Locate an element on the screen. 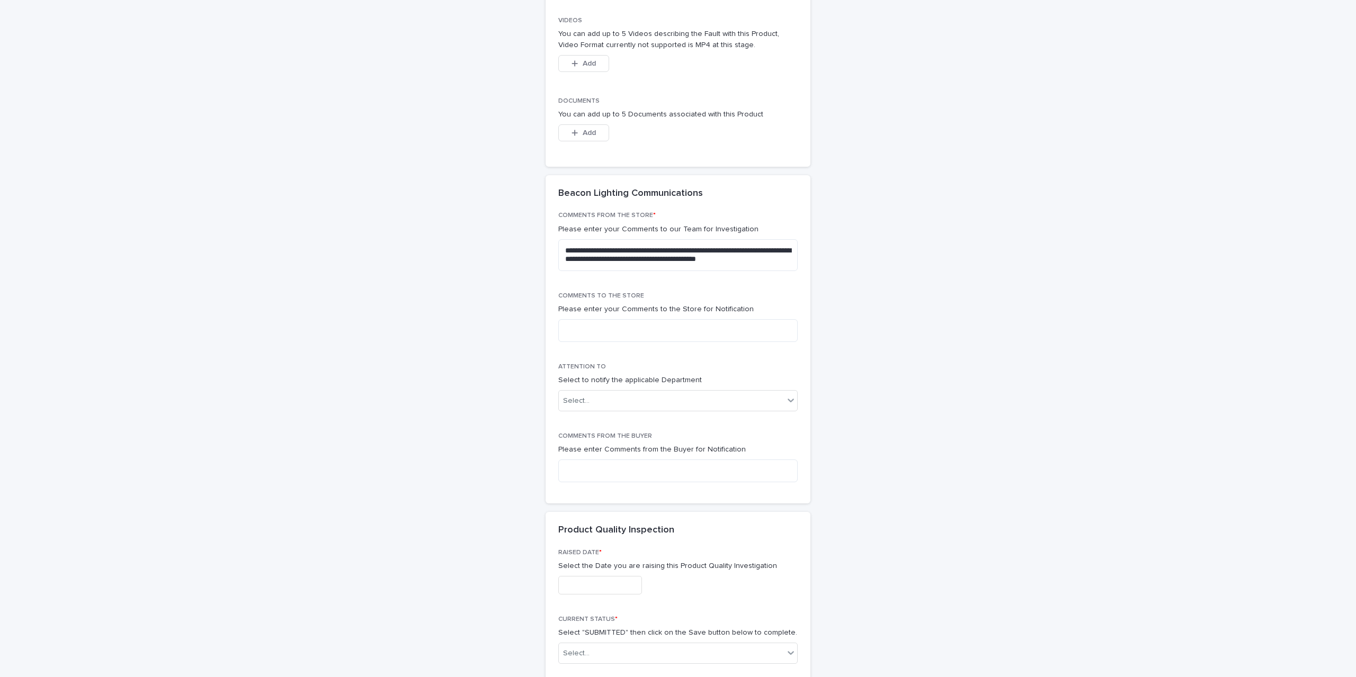 This screenshot has width=1356, height=677. p: Select to notify the applicable Department is located at coordinates (678, 380).